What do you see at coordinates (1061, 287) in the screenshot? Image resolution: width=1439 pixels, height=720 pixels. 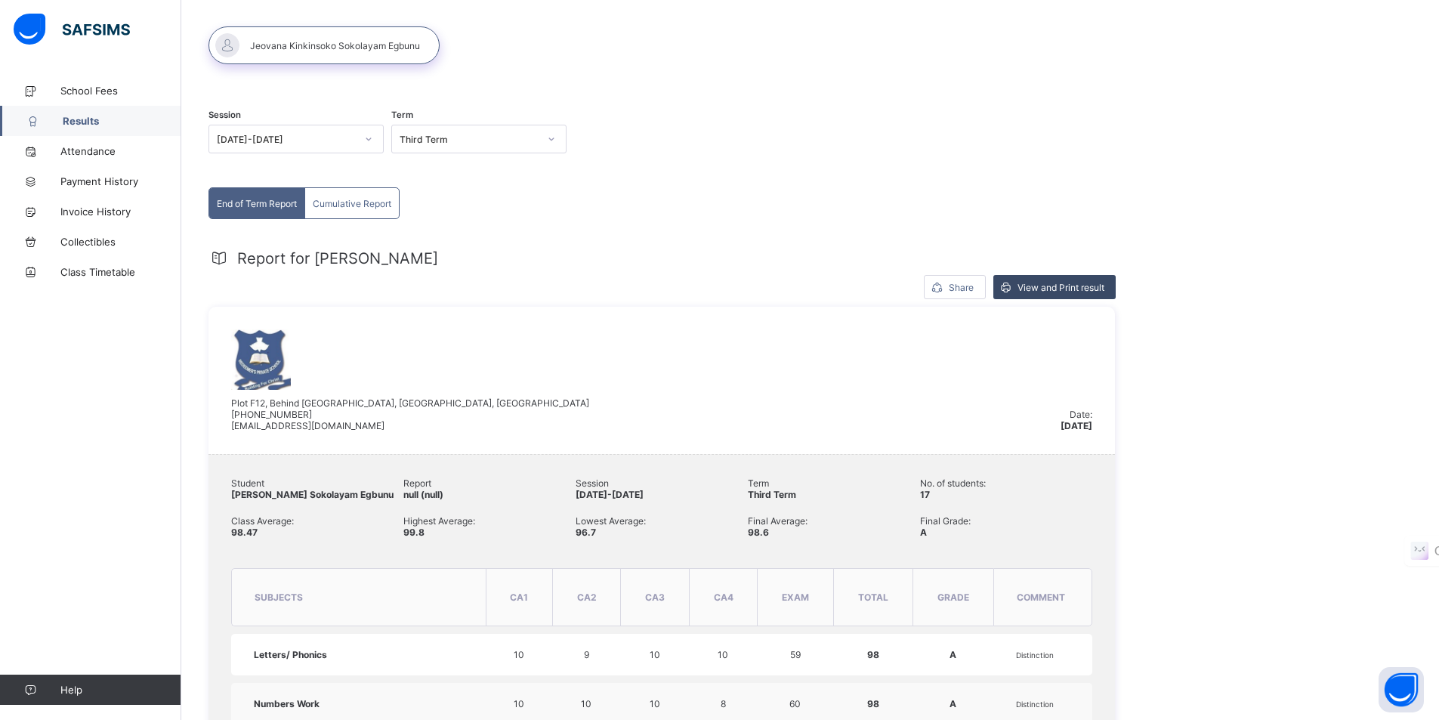 I see `span: View and Print result` at bounding box center [1061, 287].